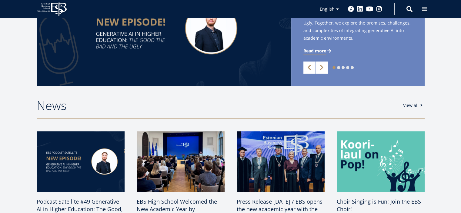 This screenshot has height=213, width=461. I want to click on img: Rector inaugaration, so click(281, 162).